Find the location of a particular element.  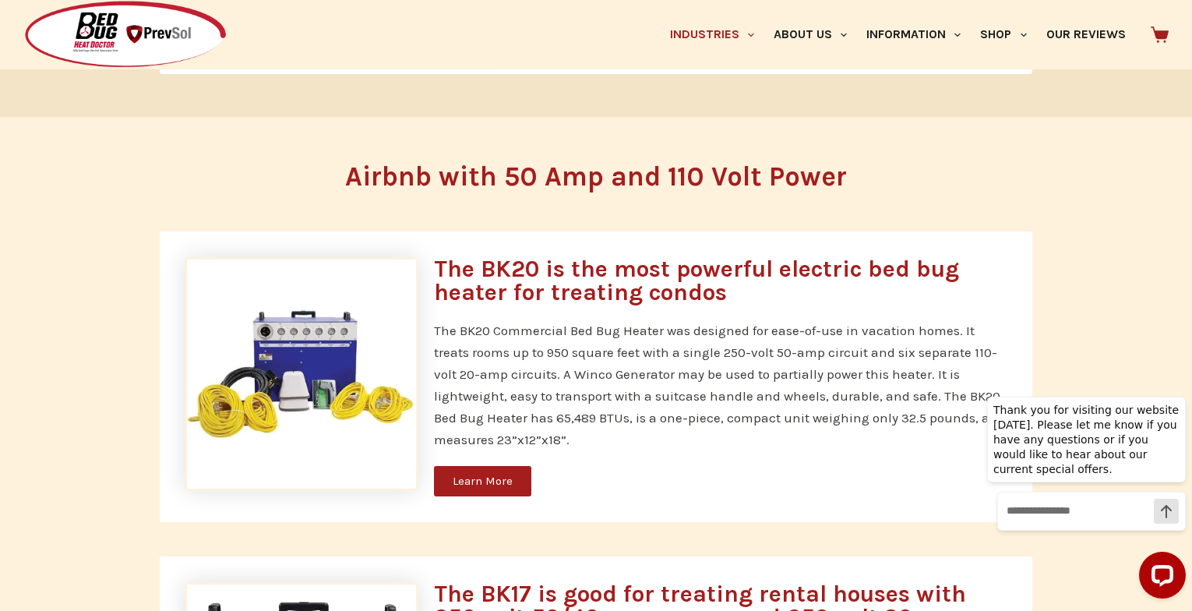

a: Learn More is located at coordinates (482, 481).